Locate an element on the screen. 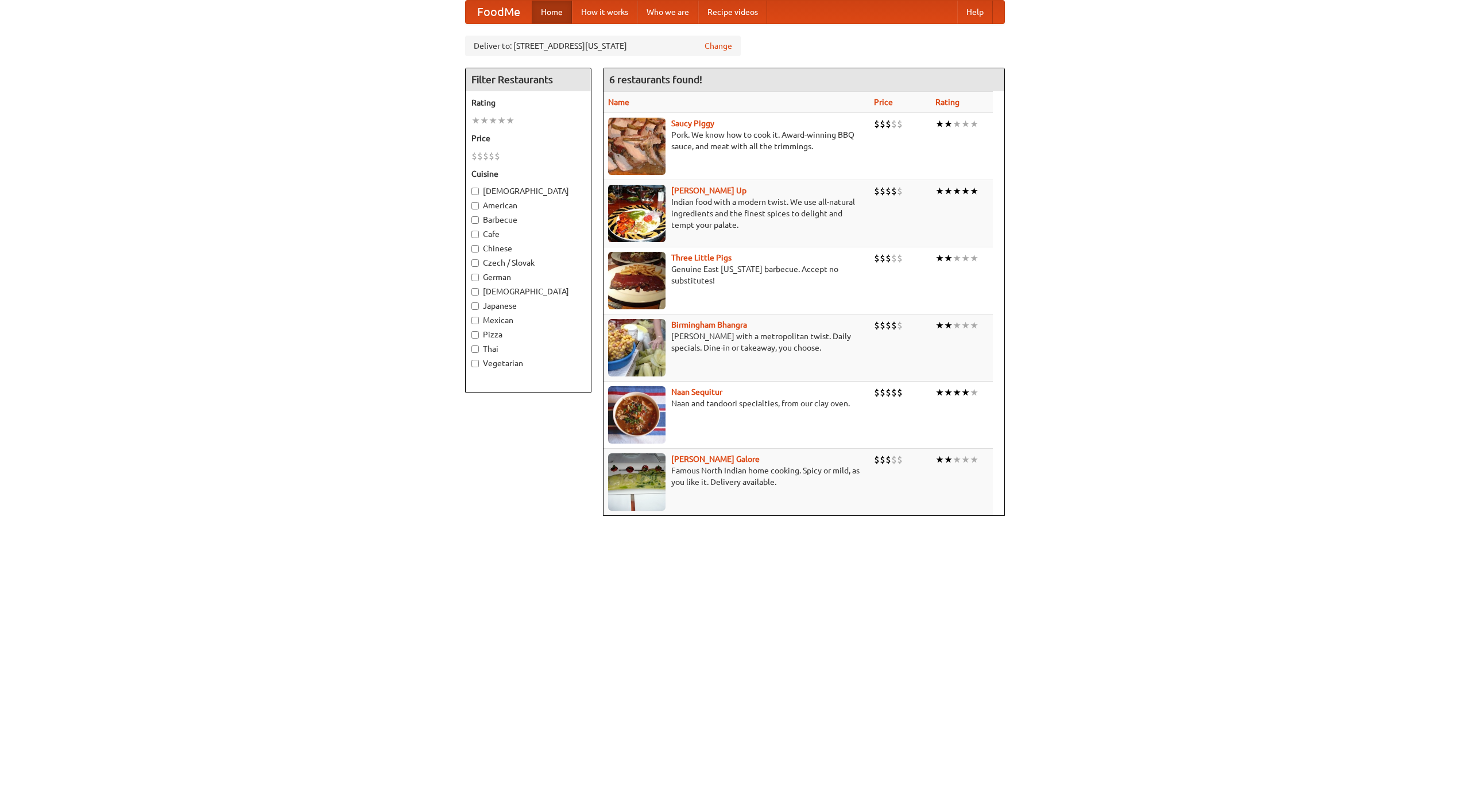 The width and height of the screenshot is (1470, 812). a: Three Little Pigs is located at coordinates (701, 258).